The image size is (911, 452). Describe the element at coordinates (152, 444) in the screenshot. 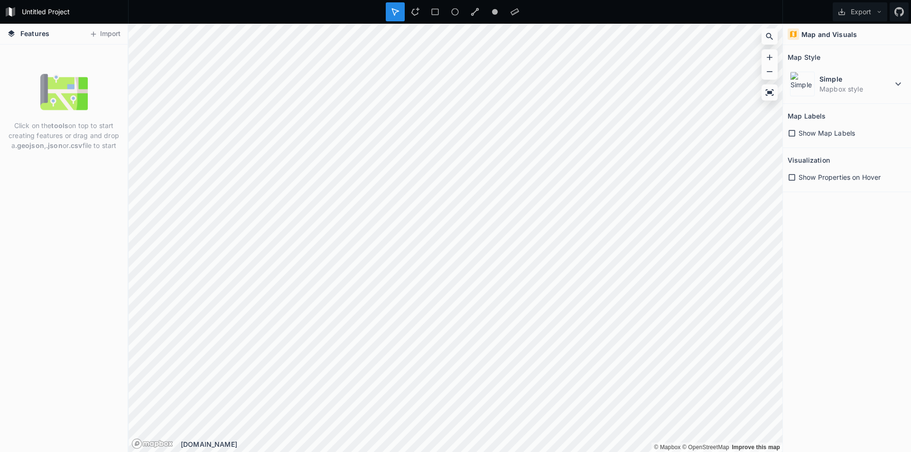

I see `a: Mapbox logo` at that location.